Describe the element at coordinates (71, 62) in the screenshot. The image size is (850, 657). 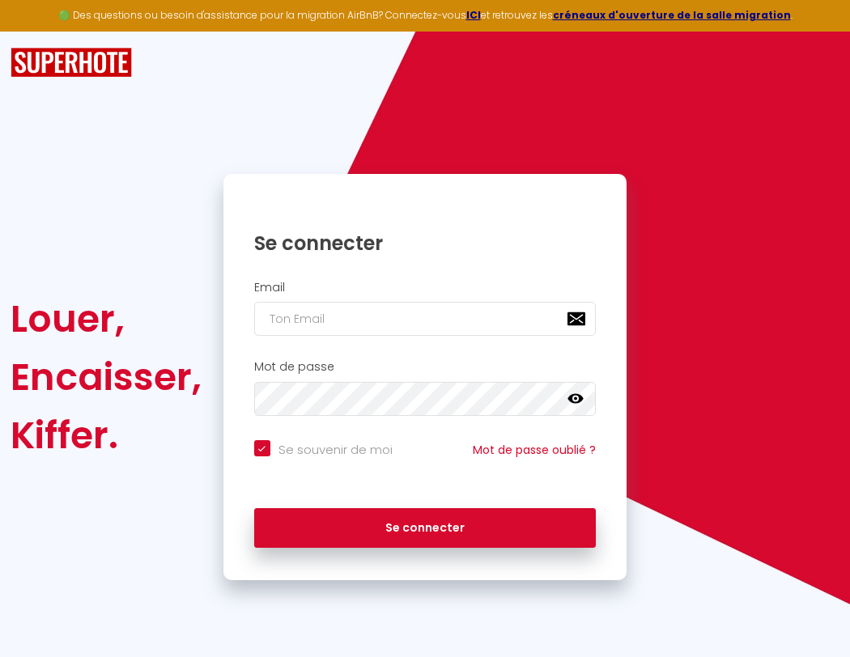
I see `img: SuperHote logo` at that location.